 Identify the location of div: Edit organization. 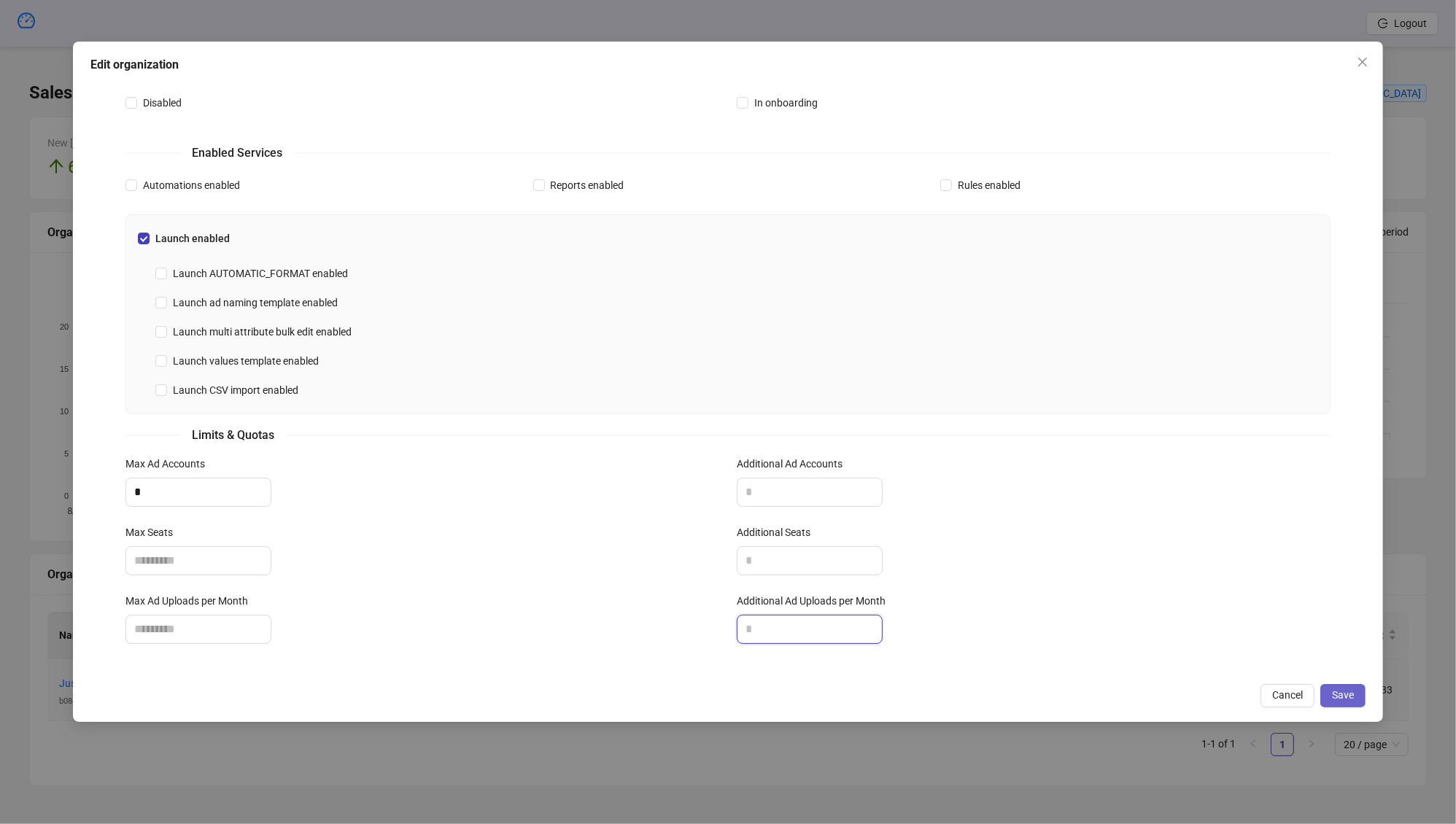
(728, 65).